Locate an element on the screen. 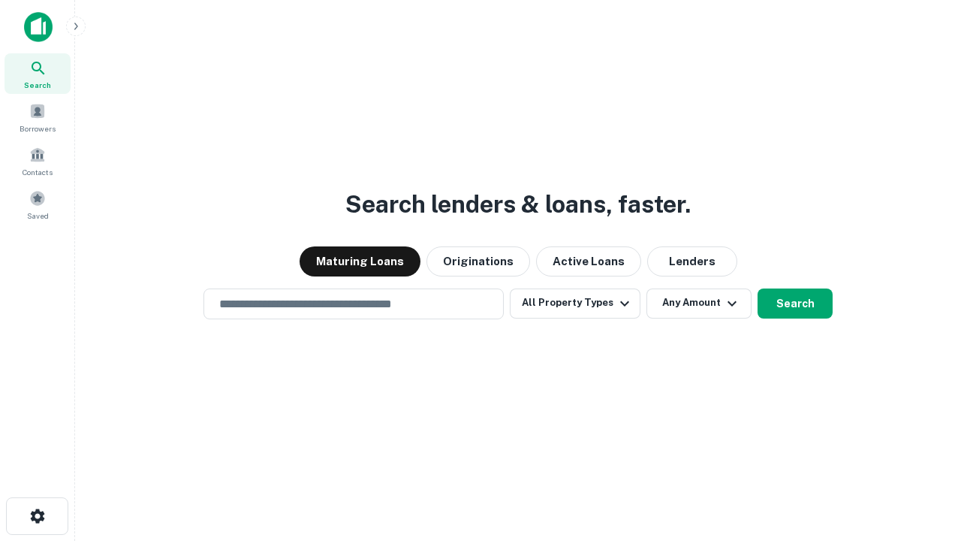 Image resolution: width=961 pixels, height=541 pixels. h3: Search lenders & loans, faster. is located at coordinates (518, 204).